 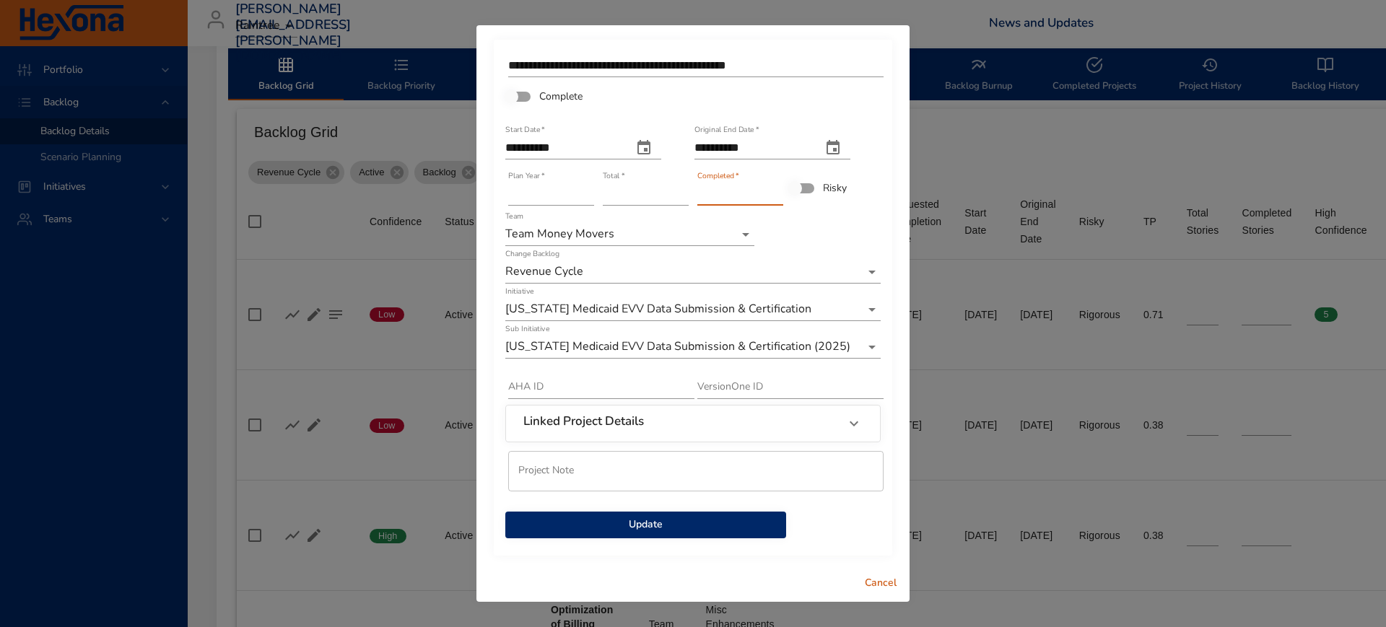 What do you see at coordinates (693, 272) in the screenshot?
I see `div: Revenue Cycle` at bounding box center [693, 272].